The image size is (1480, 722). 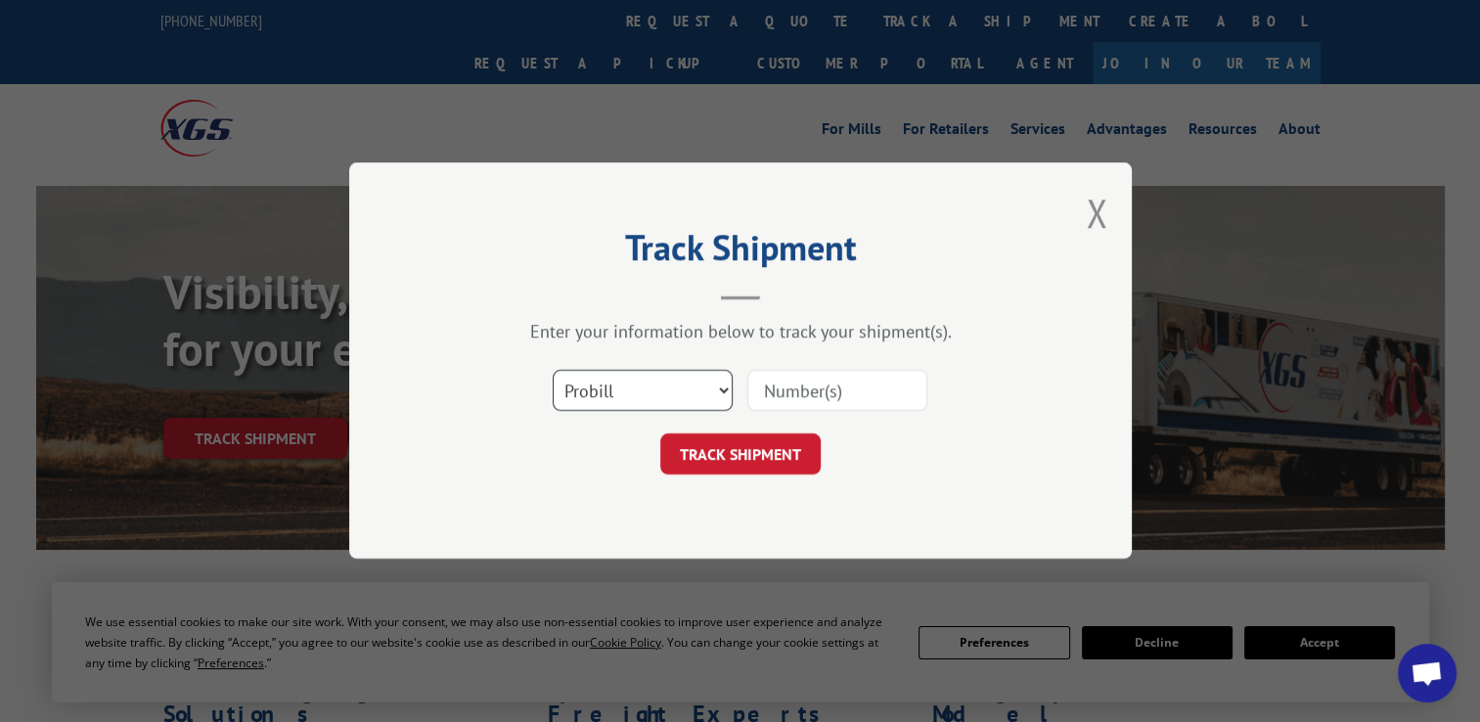 What do you see at coordinates (741, 252) in the screenshot?
I see `h2: Track Shipment` at bounding box center [741, 252].